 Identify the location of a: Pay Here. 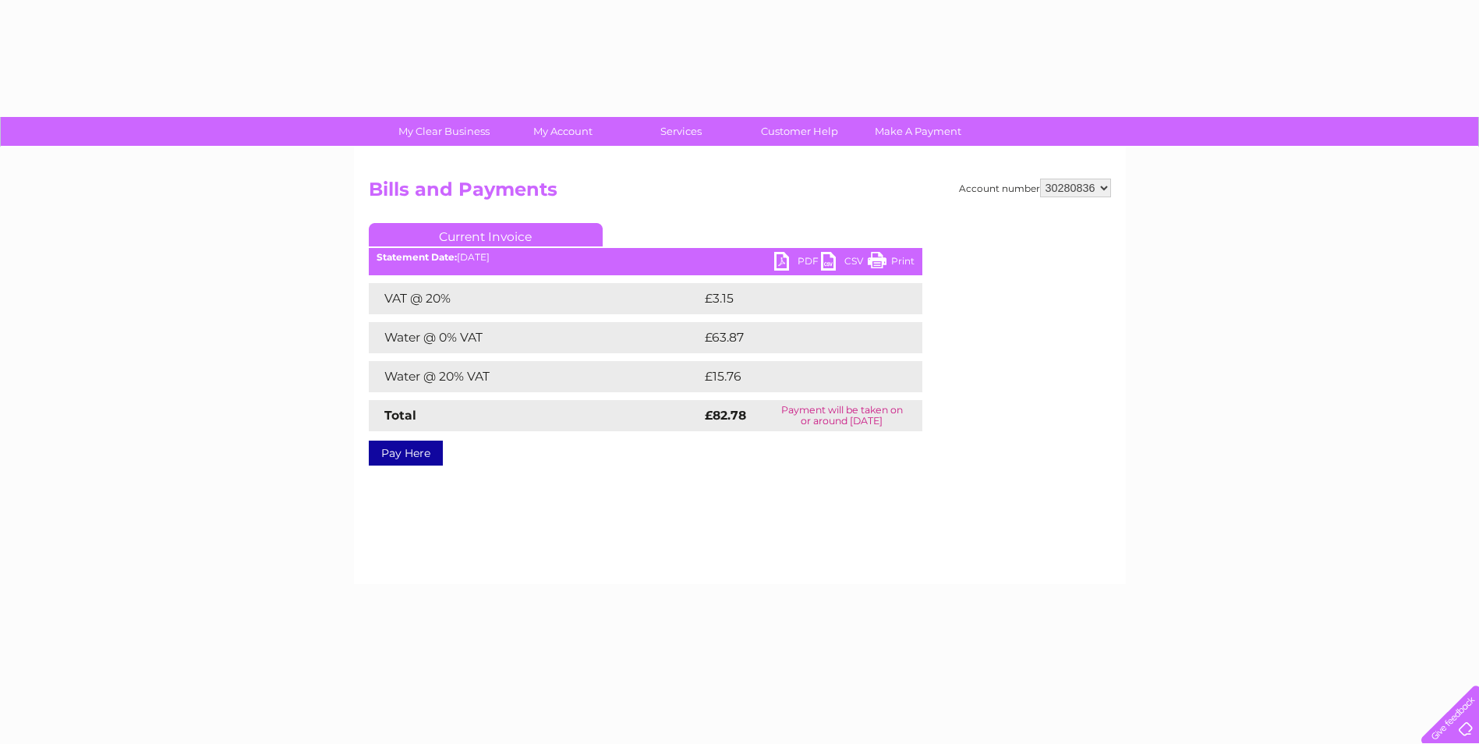
(405, 453).